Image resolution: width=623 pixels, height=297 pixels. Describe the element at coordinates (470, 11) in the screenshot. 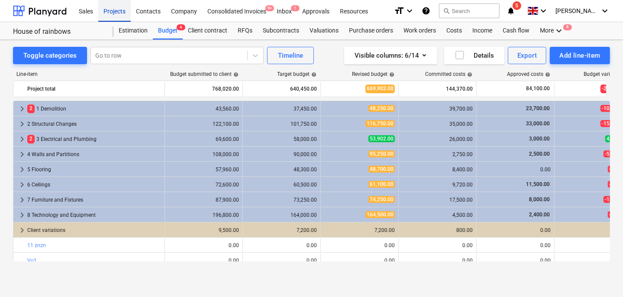

I see `button: Search` at that location.